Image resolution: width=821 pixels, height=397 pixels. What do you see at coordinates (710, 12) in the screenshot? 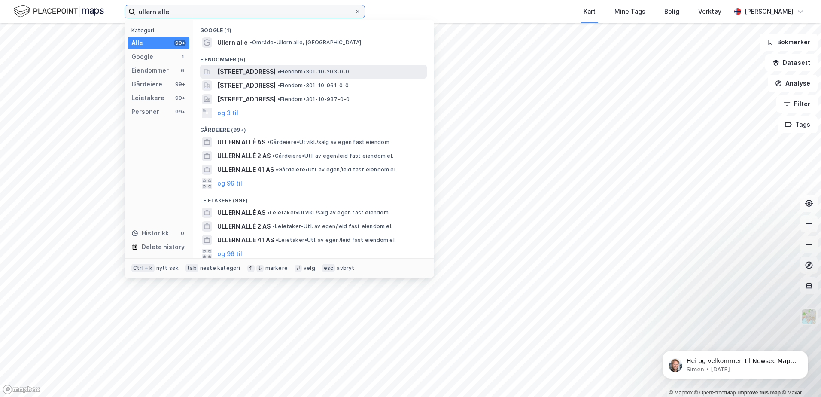
I see `div: Verktøy` at bounding box center [710, 12].